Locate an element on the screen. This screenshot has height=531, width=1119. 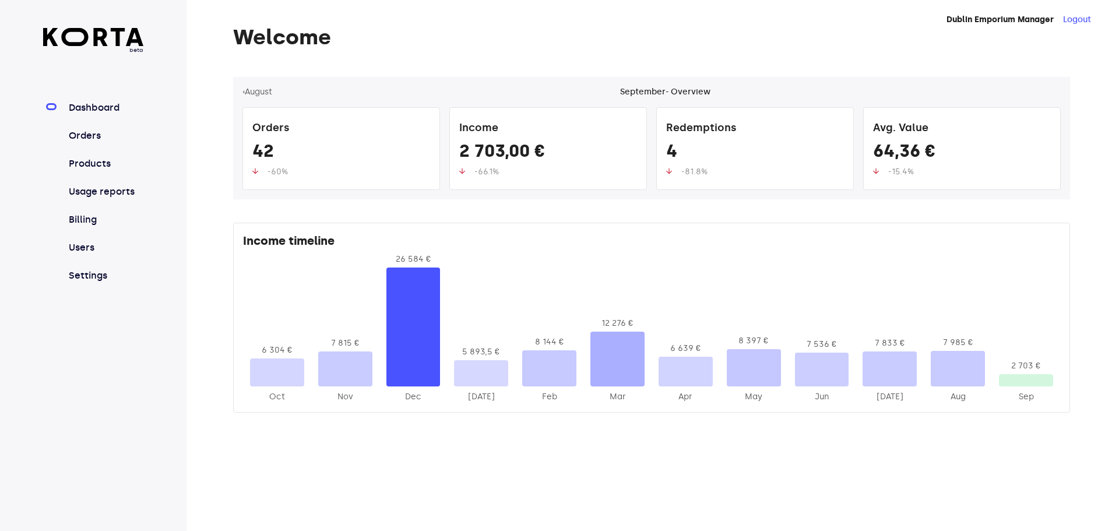
img: Korta is located at coordinates (93, 37).